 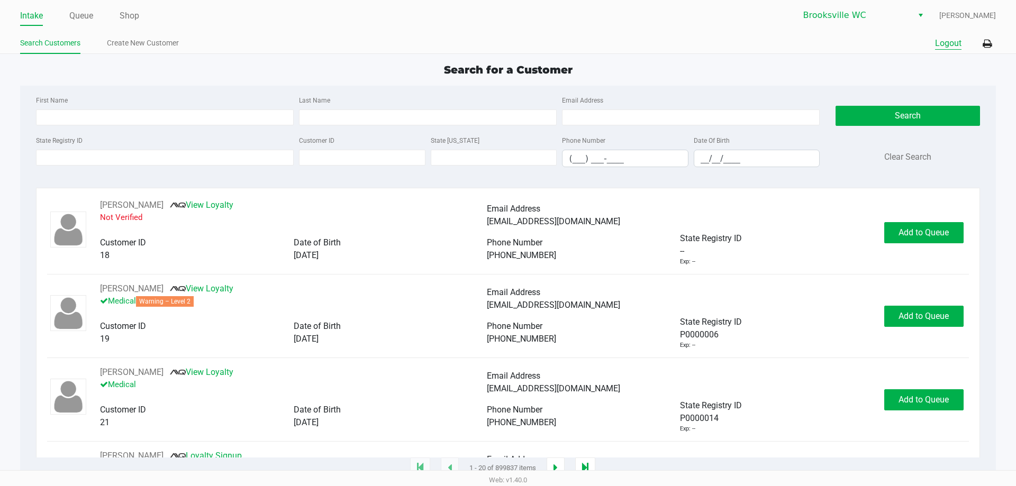 What do you see at coordinates (420, 468) in the screenshot?
I see `app-submit-button: Move to first page` at bounding box center [420, 468].